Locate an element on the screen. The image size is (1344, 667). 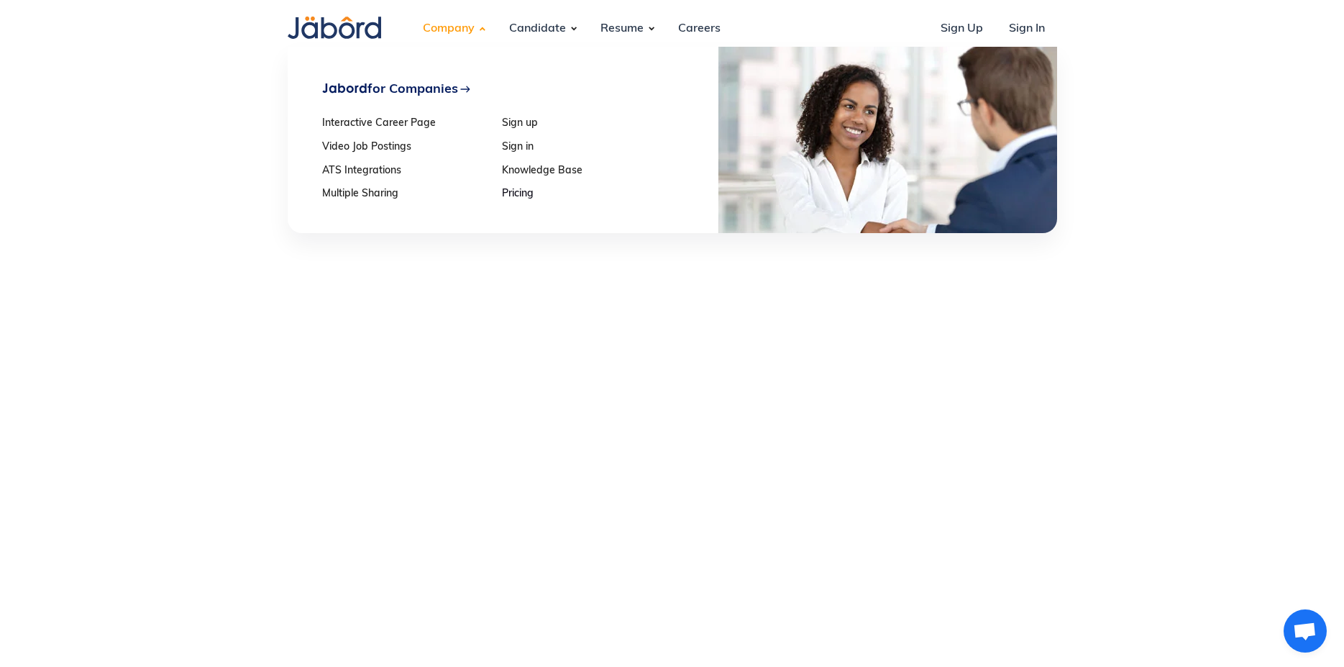
a: Knowledge Base is located at coordinates (587, 171).